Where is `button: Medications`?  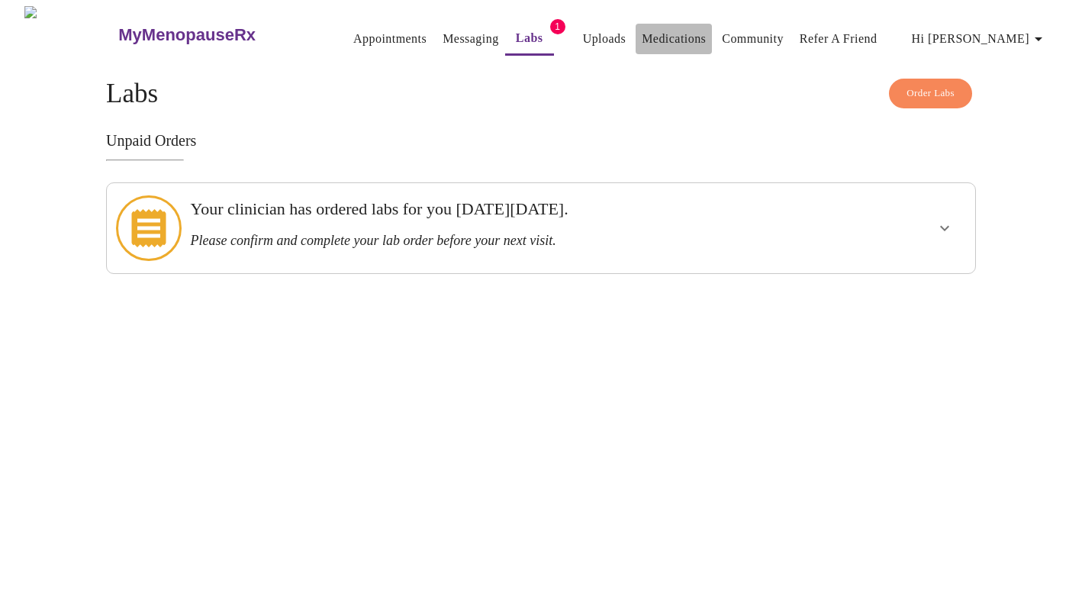
button: Medications is located at coordinates (674, 39).